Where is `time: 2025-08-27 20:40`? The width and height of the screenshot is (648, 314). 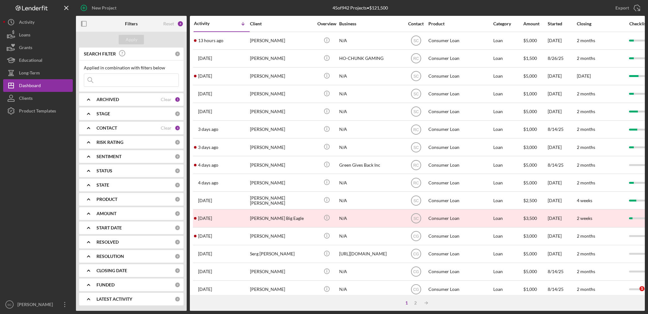
time: 2025-08-27 20:40 is located at coordinates (205, 58).